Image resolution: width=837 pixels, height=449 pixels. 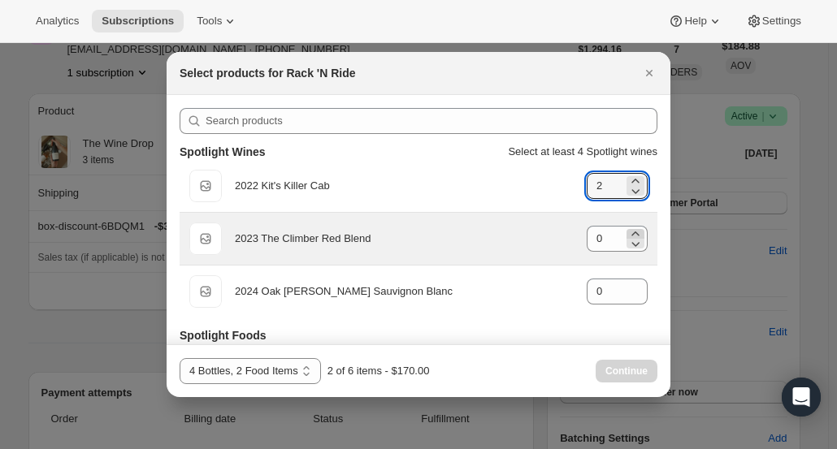 What do you see at coordinates (773, 21) in the screenshot?
I see `button: Settings` at bounding box center [773, 21].